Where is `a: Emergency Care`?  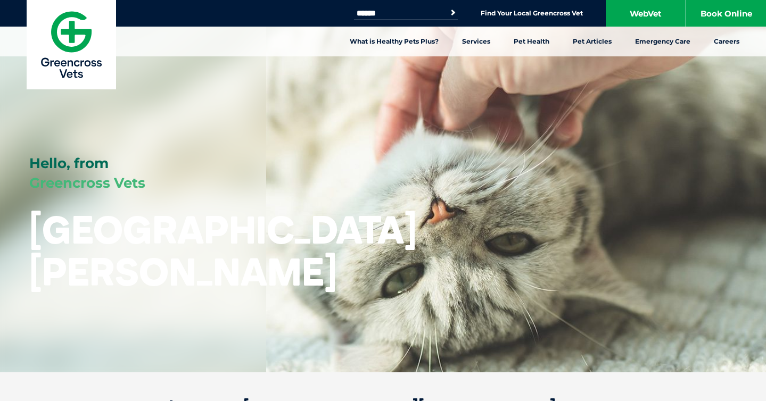 a: Emergency Care is located at coordinates (663, 42).